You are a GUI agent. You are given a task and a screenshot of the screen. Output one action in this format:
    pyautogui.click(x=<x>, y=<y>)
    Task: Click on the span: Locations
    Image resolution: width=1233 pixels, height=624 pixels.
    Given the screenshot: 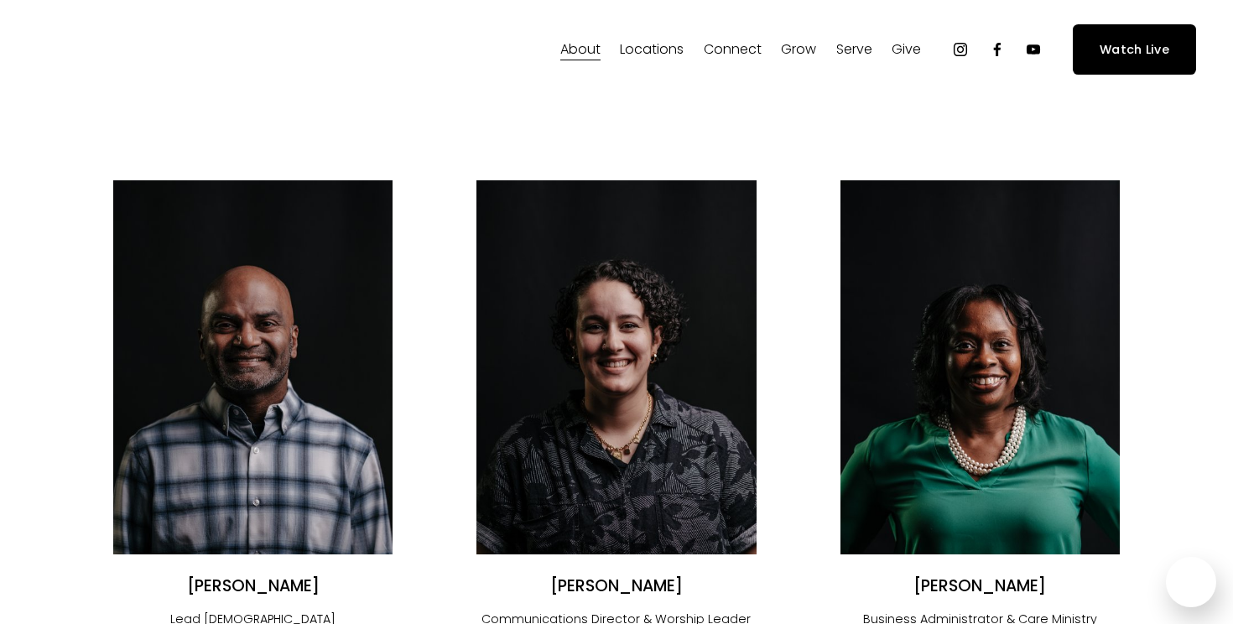 What is the action you would take?
    pyautogui.click(x=652, y=49)
    